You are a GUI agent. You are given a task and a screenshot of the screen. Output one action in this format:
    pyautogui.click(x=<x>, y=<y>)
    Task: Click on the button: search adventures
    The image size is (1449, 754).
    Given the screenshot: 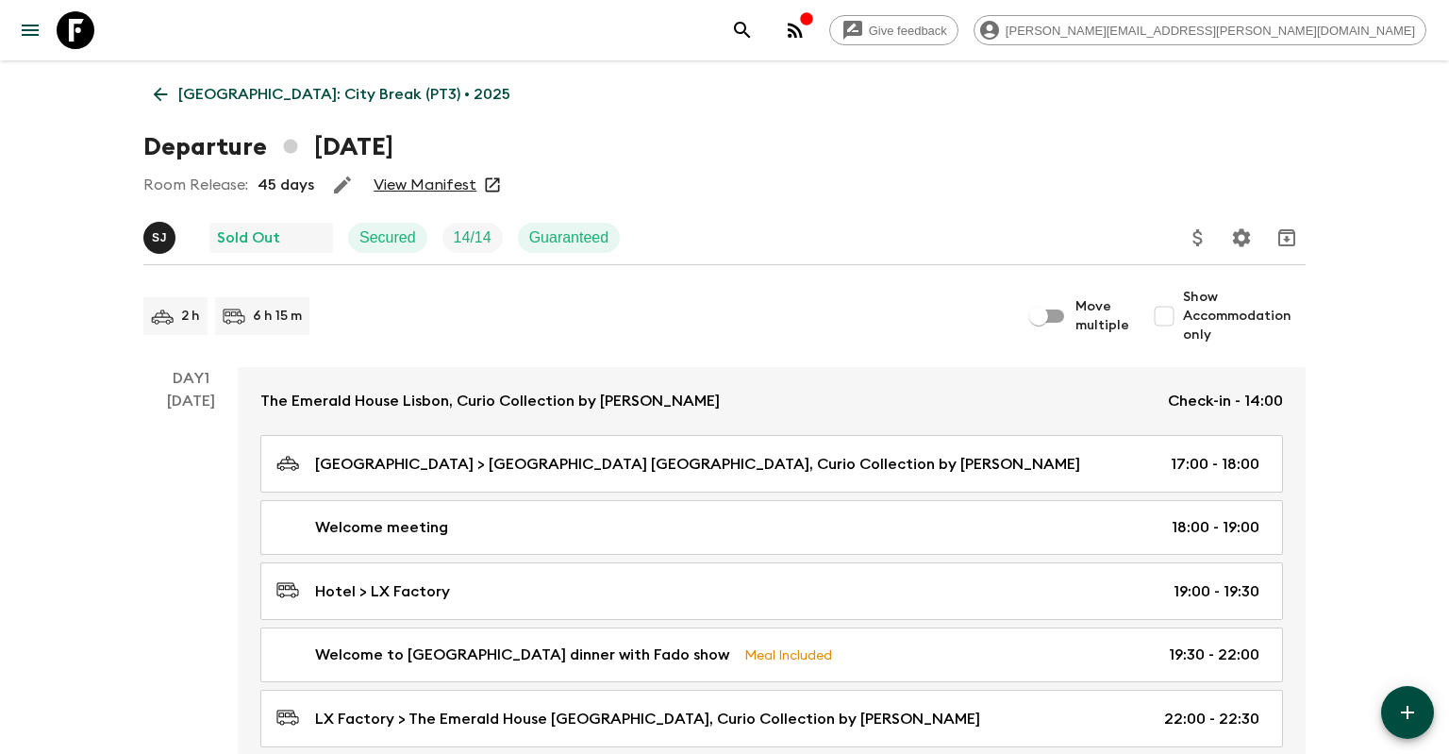 What is the action you would take?
    pyautogui.click(x=742, y=30)
    